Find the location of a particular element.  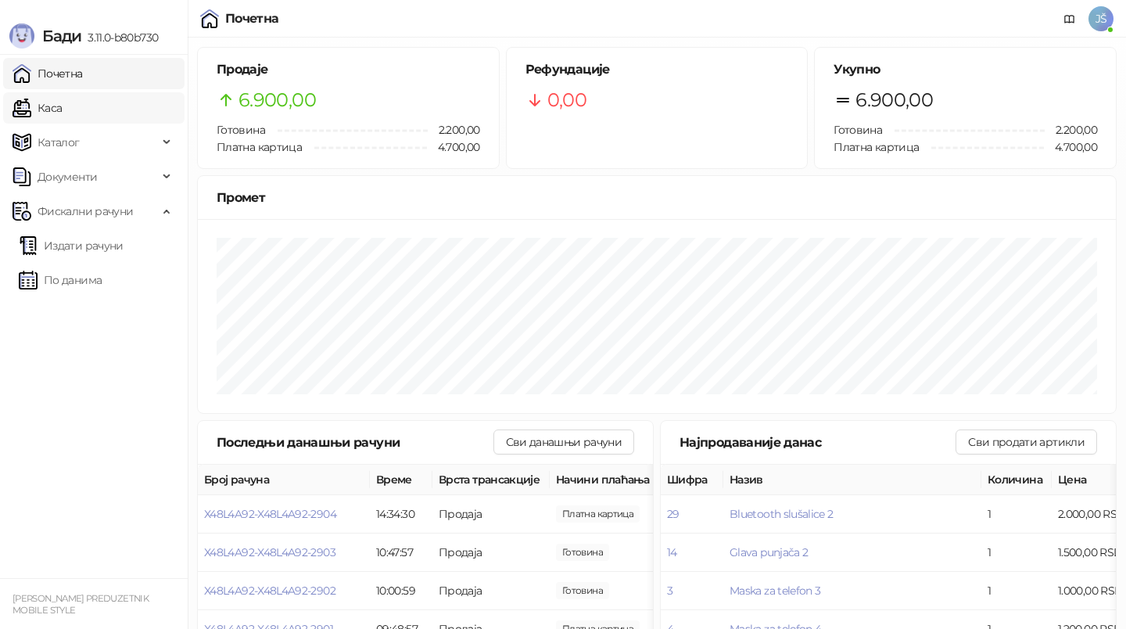

th: Начини плаћања is located at coordinates (628, 479).